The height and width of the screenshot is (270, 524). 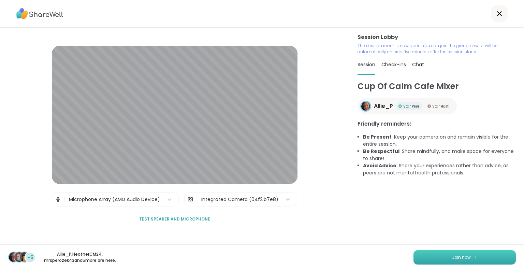 What do you see at coordinates (58, 199) in the screenshot?
I see `img: Microphone` at bounding box center [58, 199].